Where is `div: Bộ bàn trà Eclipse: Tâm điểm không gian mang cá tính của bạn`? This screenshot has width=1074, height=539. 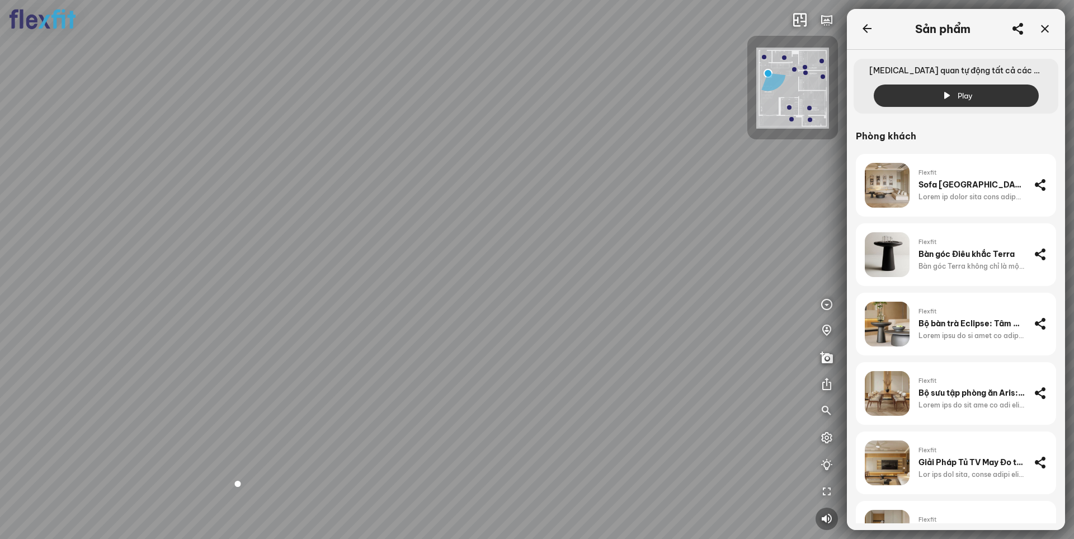 div: Bộ bàn trà Eclipse: Tâm điểm không gian mang cá tính của bạn is located at coordinates (972, 323).